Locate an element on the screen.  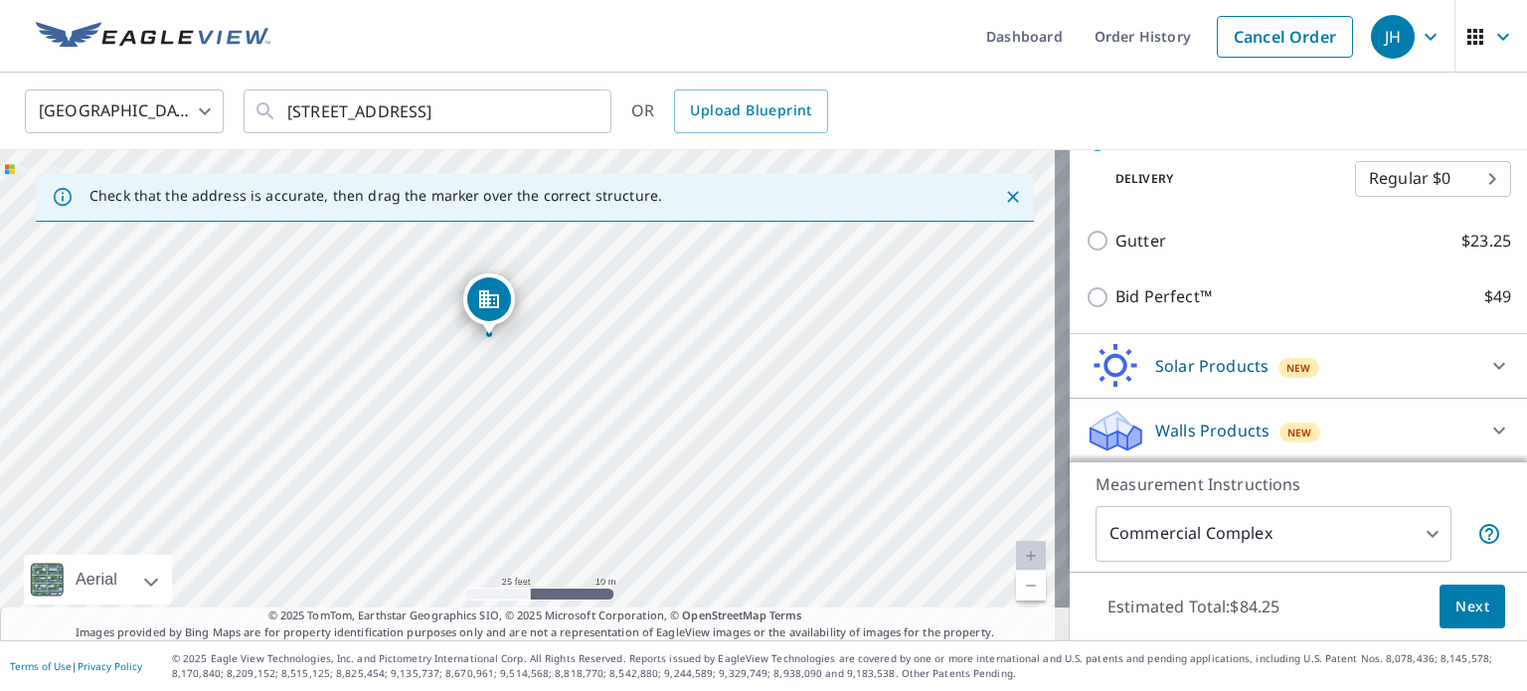
p: Gutter is located at coordinates (1140, 241).